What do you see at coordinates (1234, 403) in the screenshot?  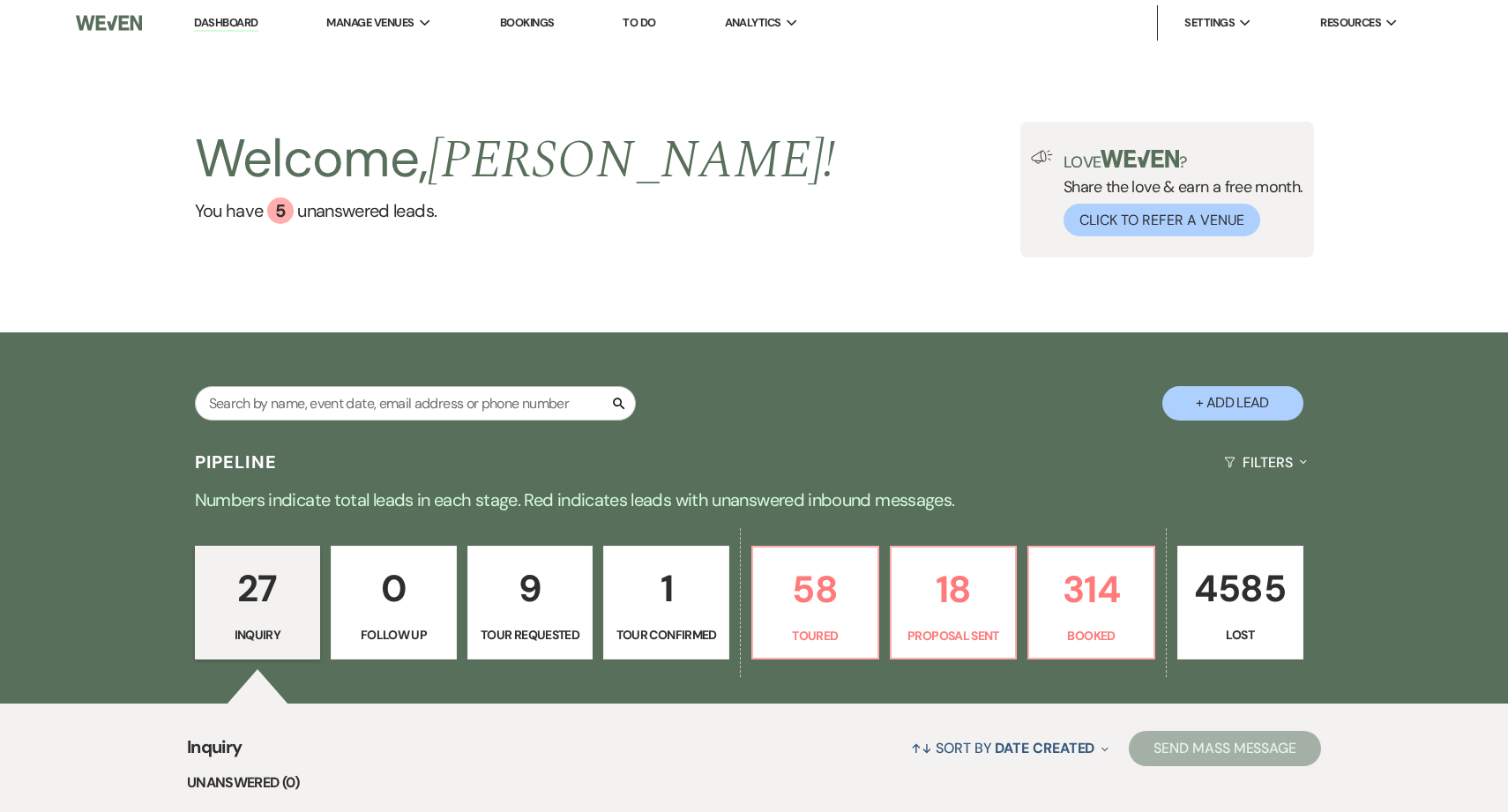 I see `button: + Add Lead` at bounding box center [1234, 403].